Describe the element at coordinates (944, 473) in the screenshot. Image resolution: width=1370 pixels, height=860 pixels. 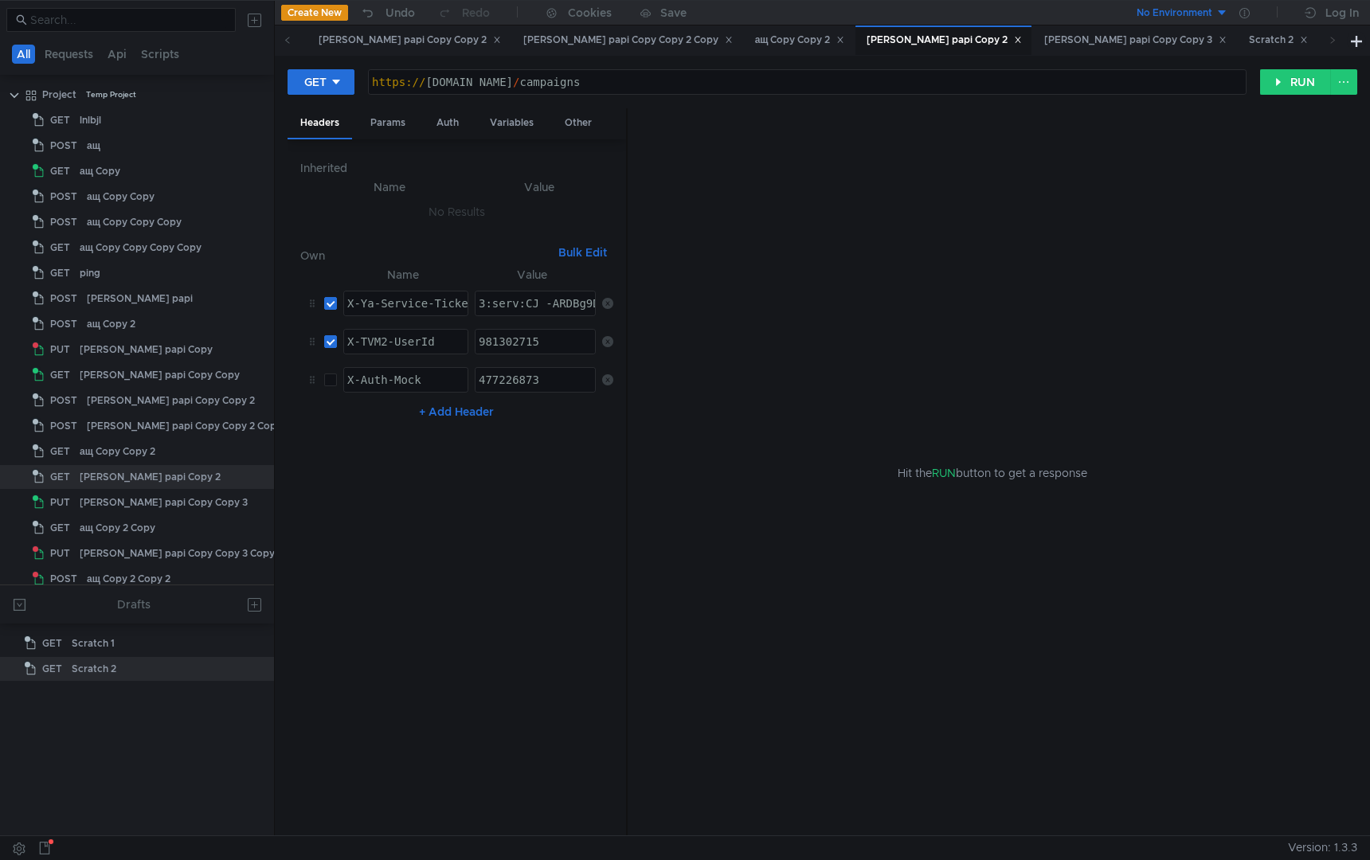
I see `span: RUN` at that location.